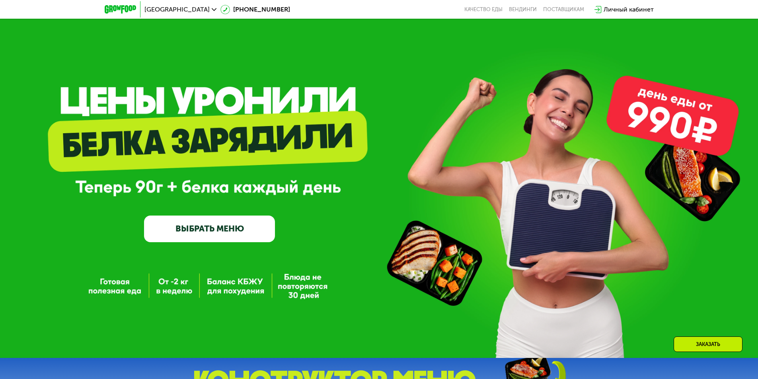 The height and width of the screenshot is (379, 758). Describe the element at coordinates (629, 10) in the screenshot. I see `div: Личный кабинет` at that location.